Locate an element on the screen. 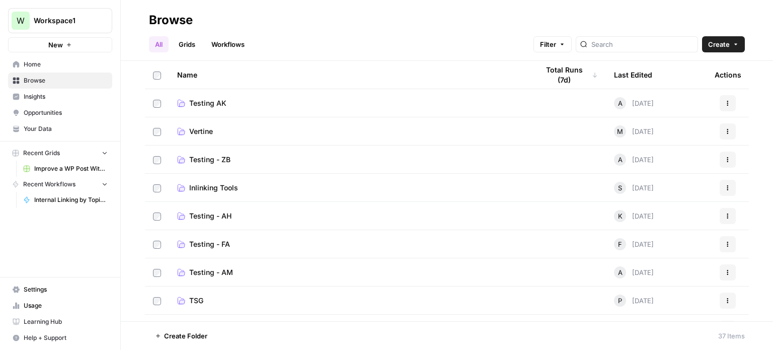  a: Vertine is located at coordinates (350, 131).